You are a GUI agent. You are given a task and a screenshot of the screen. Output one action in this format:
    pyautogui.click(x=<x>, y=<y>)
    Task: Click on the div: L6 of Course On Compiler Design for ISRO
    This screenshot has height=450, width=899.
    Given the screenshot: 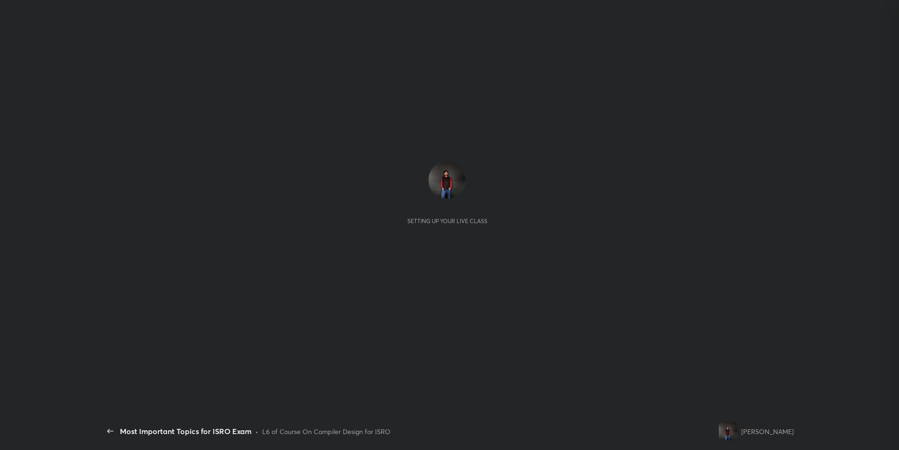 What is the action you would take?
    pyautogui.click(x=326, y=431)
    